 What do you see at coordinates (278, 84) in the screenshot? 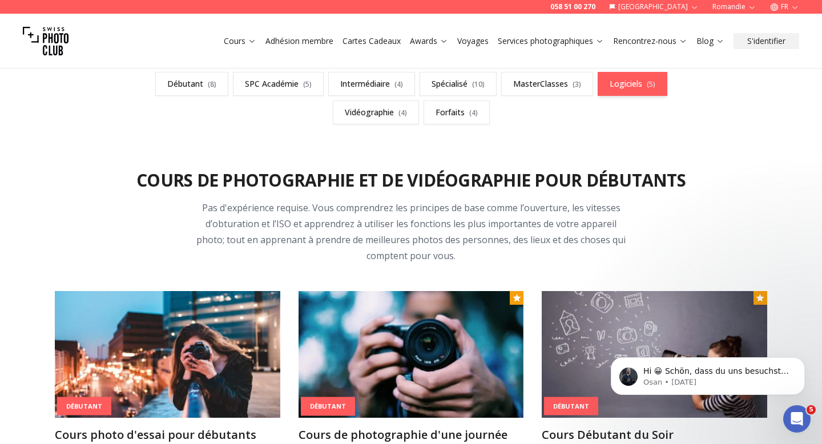
I see `a: SPC Académie(5)` at bounding box center [278, 84].